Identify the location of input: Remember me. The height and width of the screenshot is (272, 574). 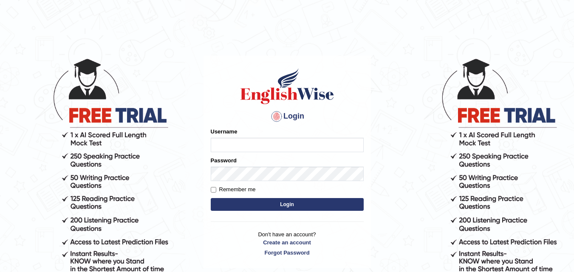
(213, 189).